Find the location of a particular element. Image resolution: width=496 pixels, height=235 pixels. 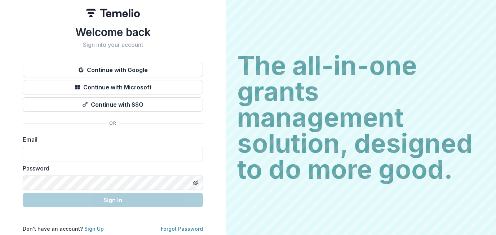

a: Forgot Password is located at coordinates (182, 229).